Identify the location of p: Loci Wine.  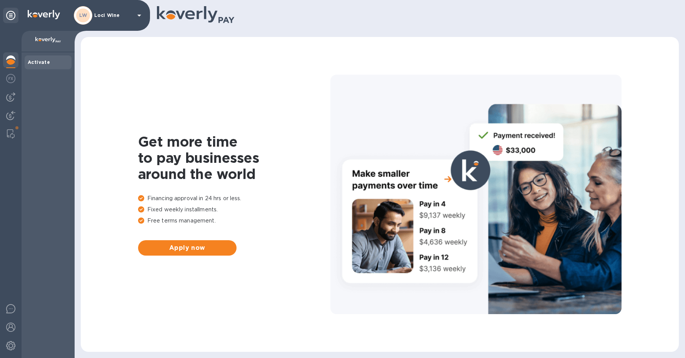
(113, 15).